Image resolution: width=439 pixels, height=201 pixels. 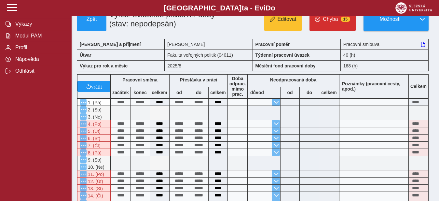 I want to click on span: 10. (Ne), so click(x=95, y=167).